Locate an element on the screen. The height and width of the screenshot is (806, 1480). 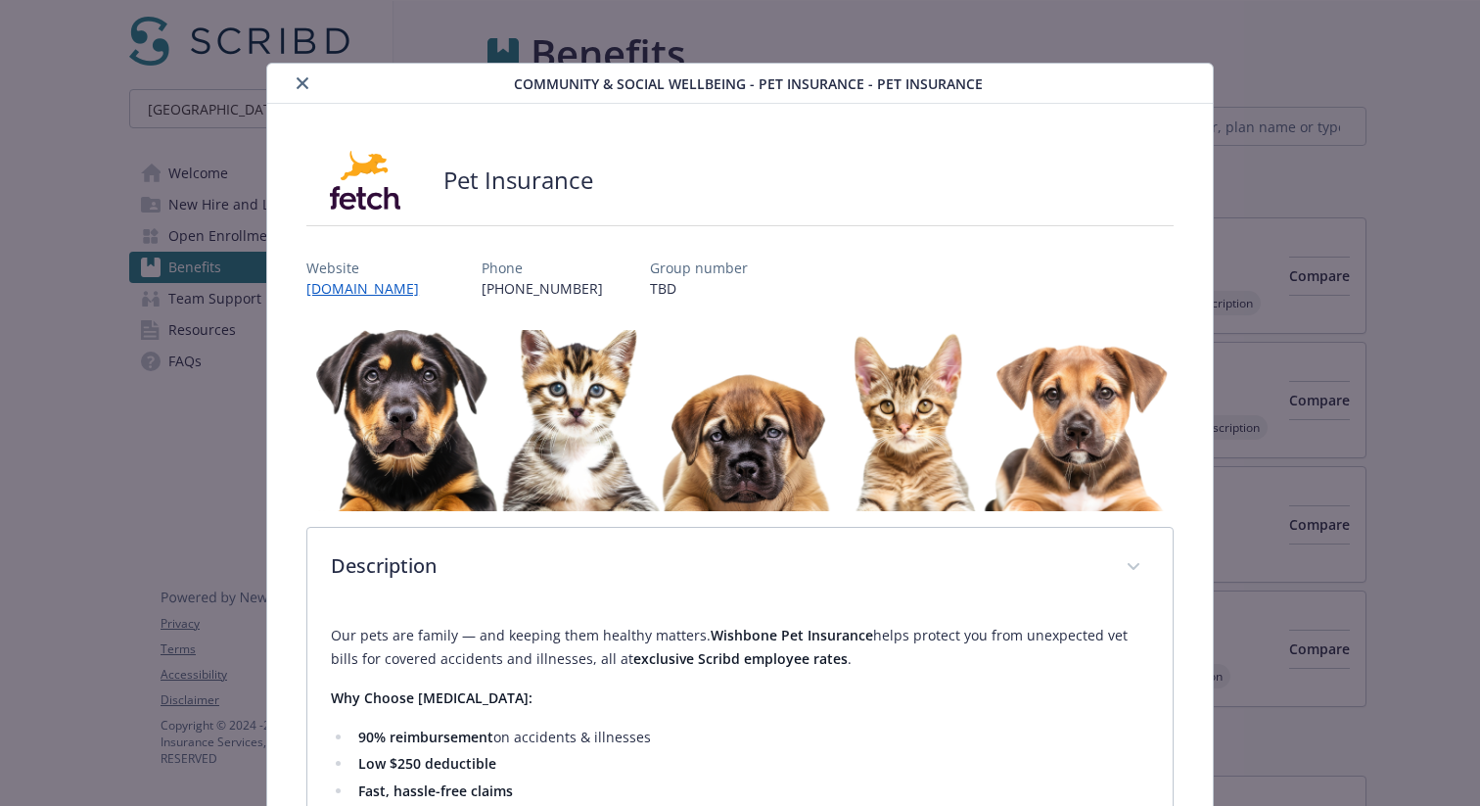
img: Fetch, Inc. is located at coordinates (365, 180).